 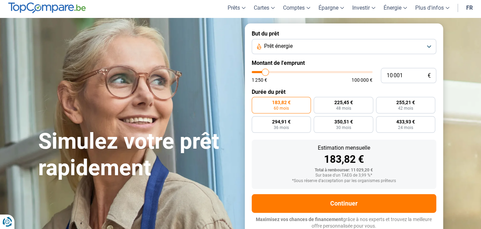 What do you see at coordinates (344, 92) in the screenshot?
I see `label: Durée du prêt` at bounding box center [344, 92].